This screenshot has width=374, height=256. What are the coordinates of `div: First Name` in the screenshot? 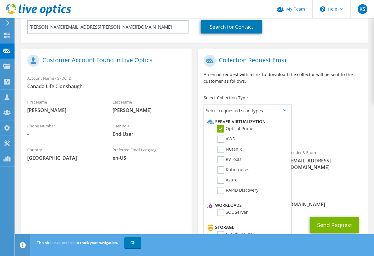 It's located at (63, 106).